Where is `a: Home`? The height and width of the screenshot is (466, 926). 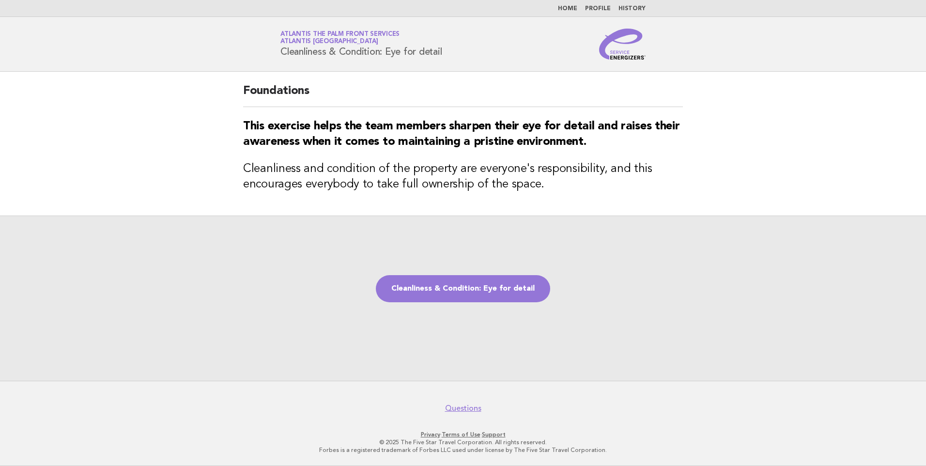
a: Home is located at coordinates (568, 9).